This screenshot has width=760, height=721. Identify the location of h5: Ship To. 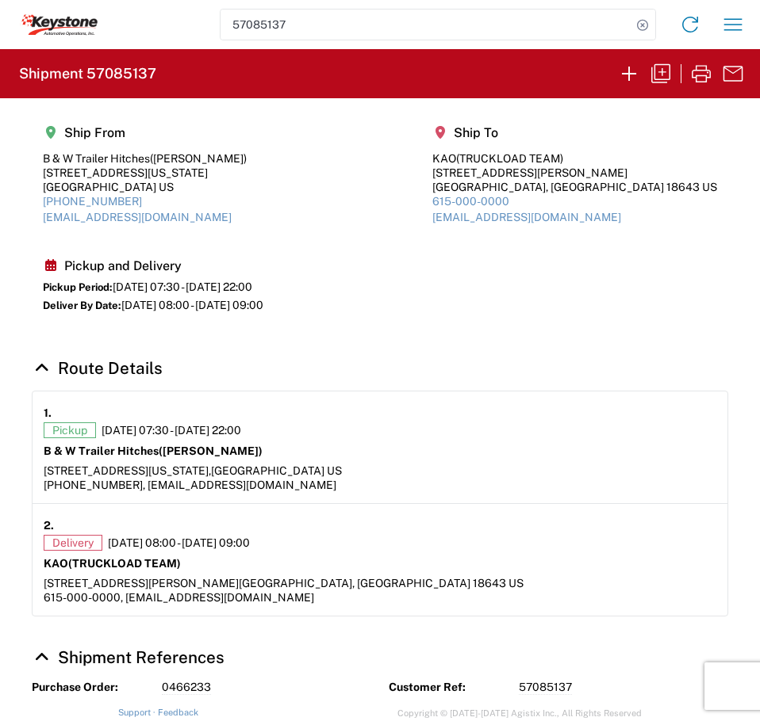
(574, 132).